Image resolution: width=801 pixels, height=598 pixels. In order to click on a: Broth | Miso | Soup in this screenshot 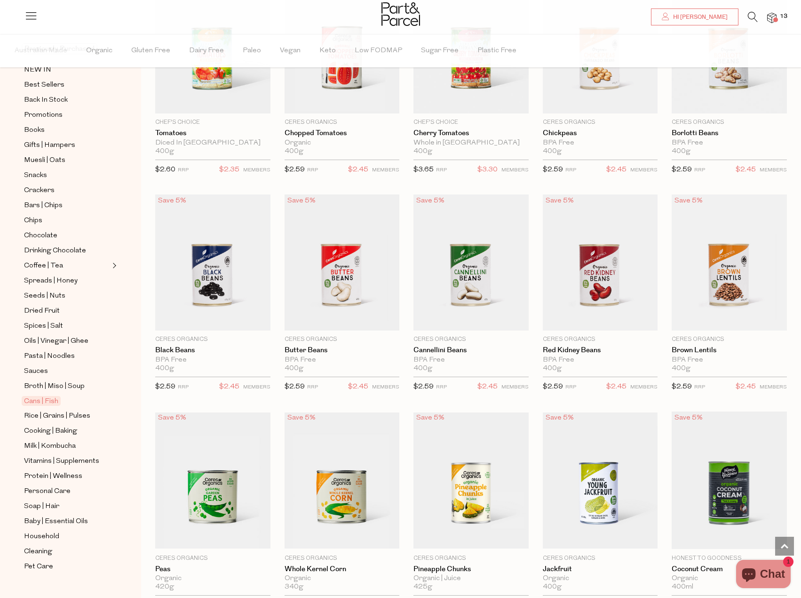, I will do `click(67, 386)`.